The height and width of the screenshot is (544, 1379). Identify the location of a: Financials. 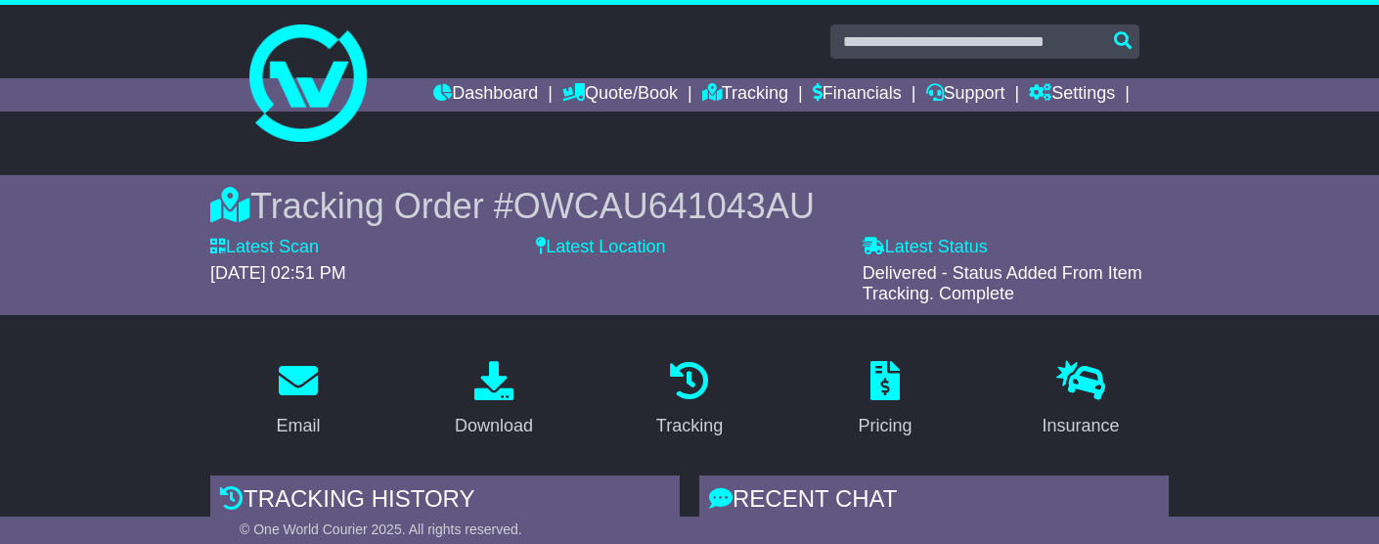
(857, 95).